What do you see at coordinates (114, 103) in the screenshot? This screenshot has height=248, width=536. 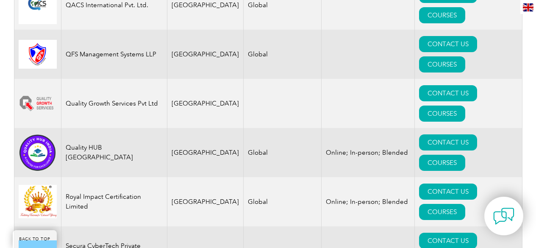 I see `td: Quality Growth Services Pvt Ltd` at bounding box center [114, 103].